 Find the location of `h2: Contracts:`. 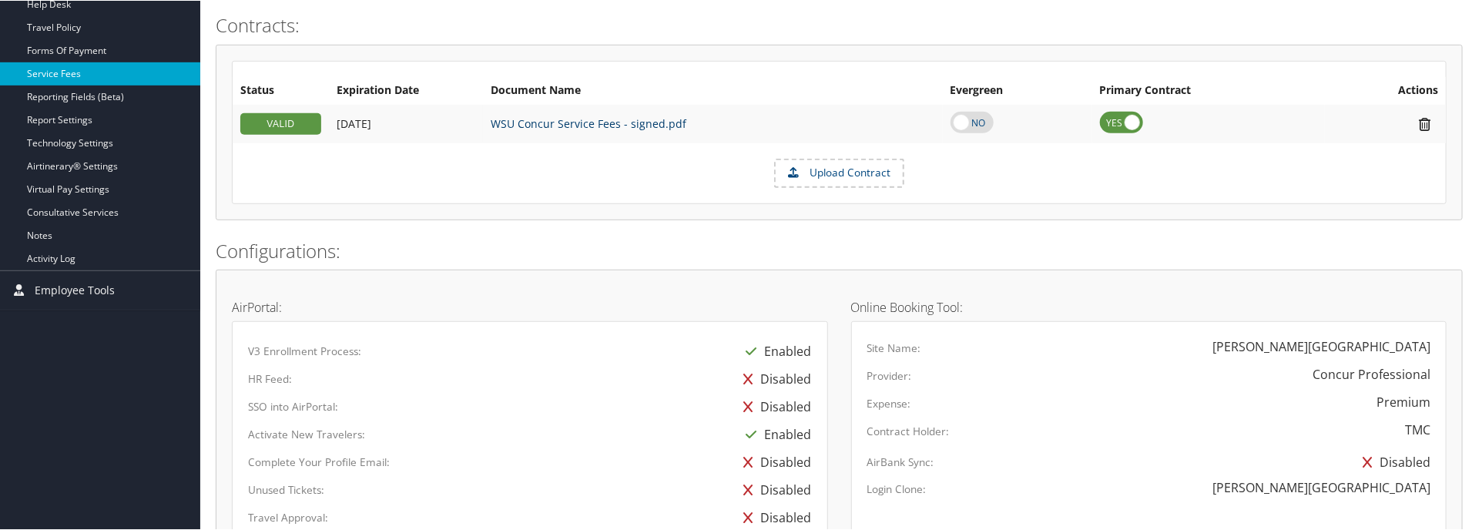

h2: Contracts: is located at coordinates (839, 25).